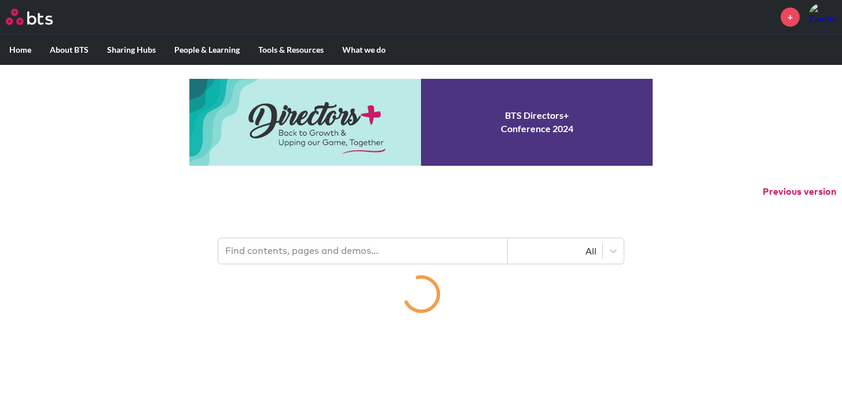 The image size is (842, 415). I want to click on img: BTS Logo, so click(29, 17).